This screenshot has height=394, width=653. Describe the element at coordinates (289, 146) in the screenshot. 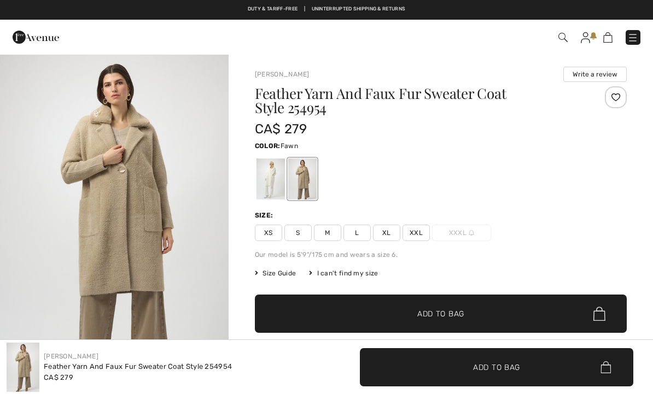

I see `span: Fawn` at that location.